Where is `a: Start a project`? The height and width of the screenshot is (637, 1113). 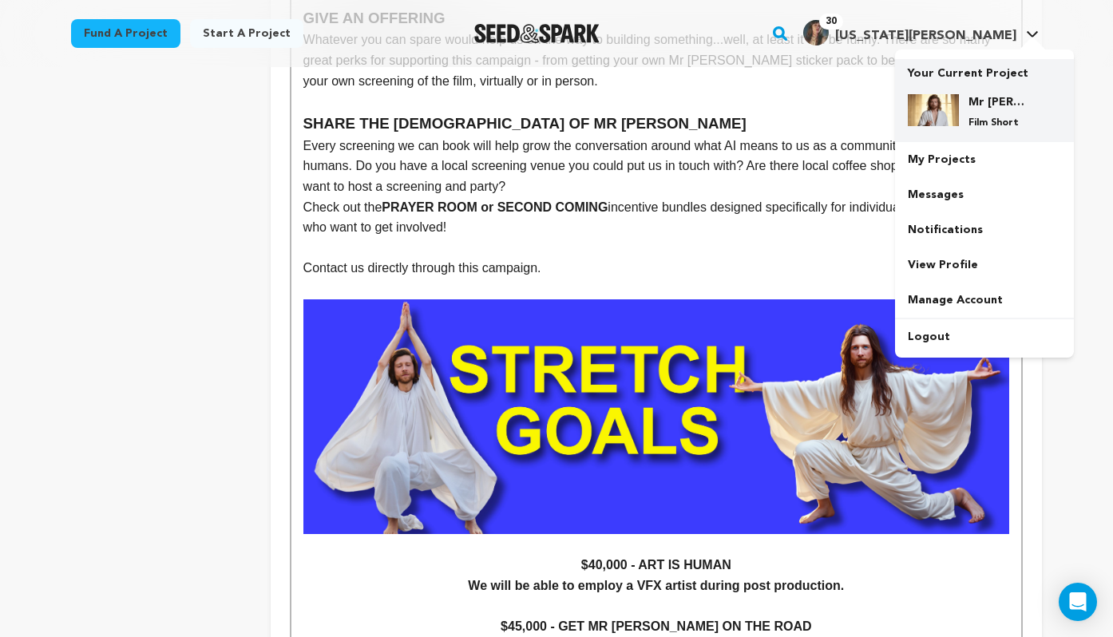 a: Start a project is located at coordinates (247, 34).